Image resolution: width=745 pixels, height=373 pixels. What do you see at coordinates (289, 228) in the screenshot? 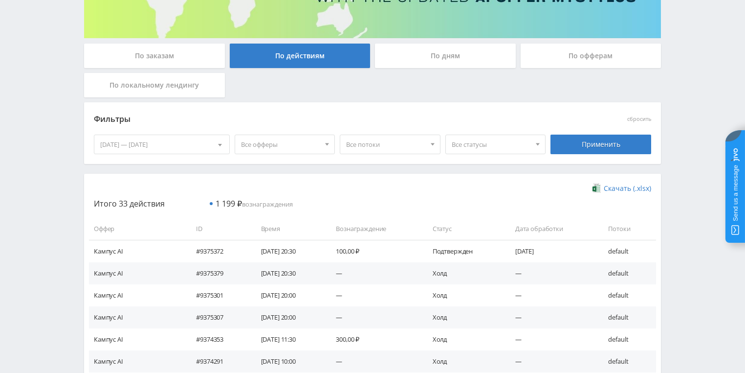
I see `td: Время` at bounding box center [289, 228].